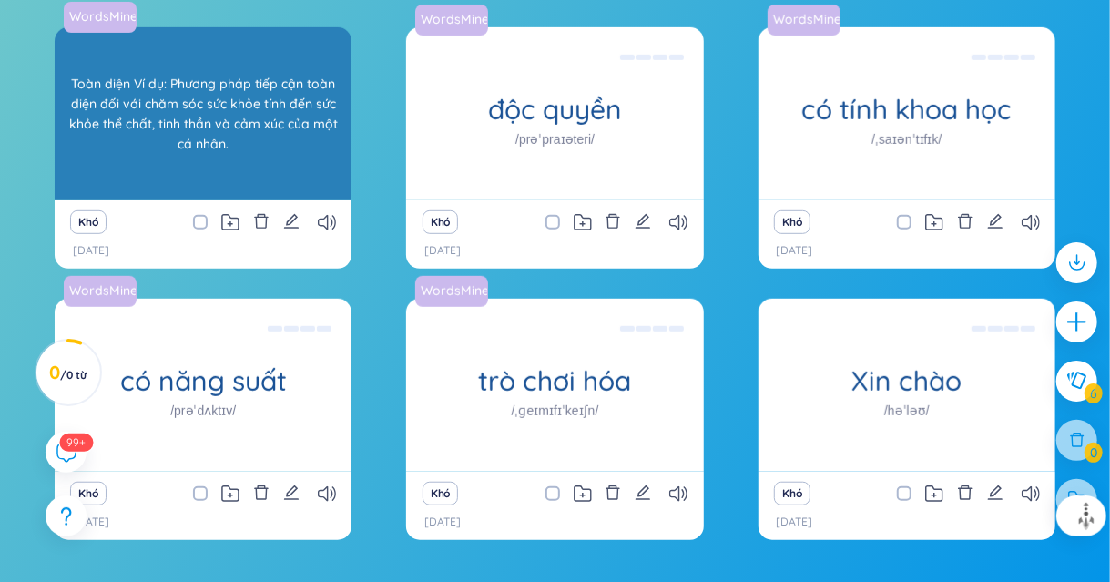 Image resolution: width=1110 pixels, height=582 pixels. I want to click on font: 99+, so click(76, 441).